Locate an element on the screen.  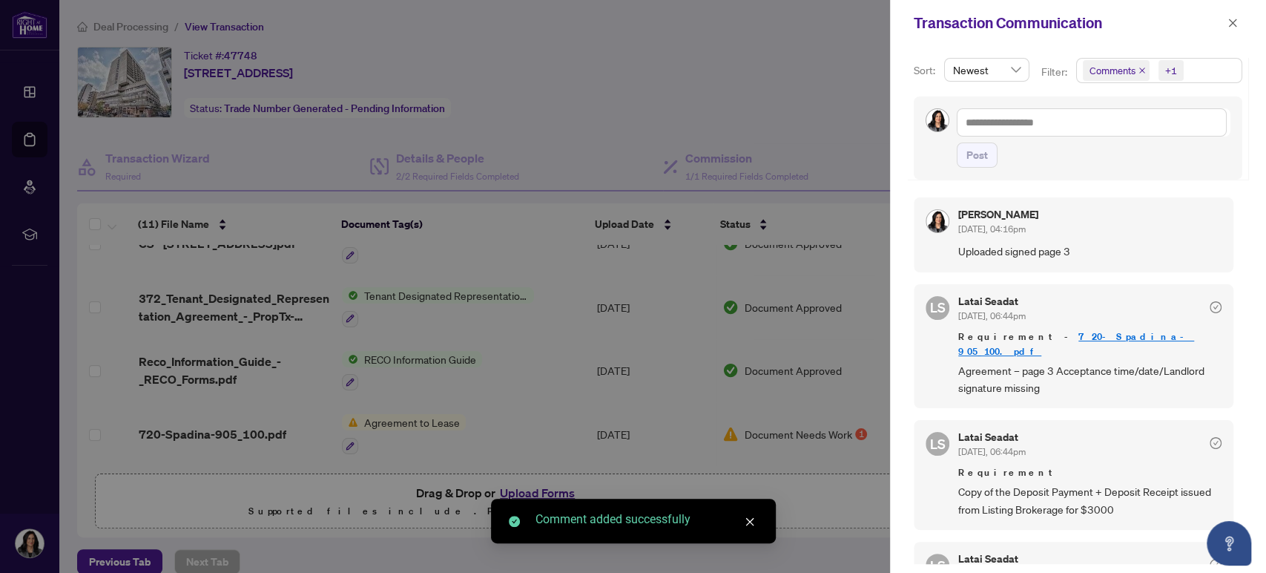
button: Post is located at coordinates (977, 155).